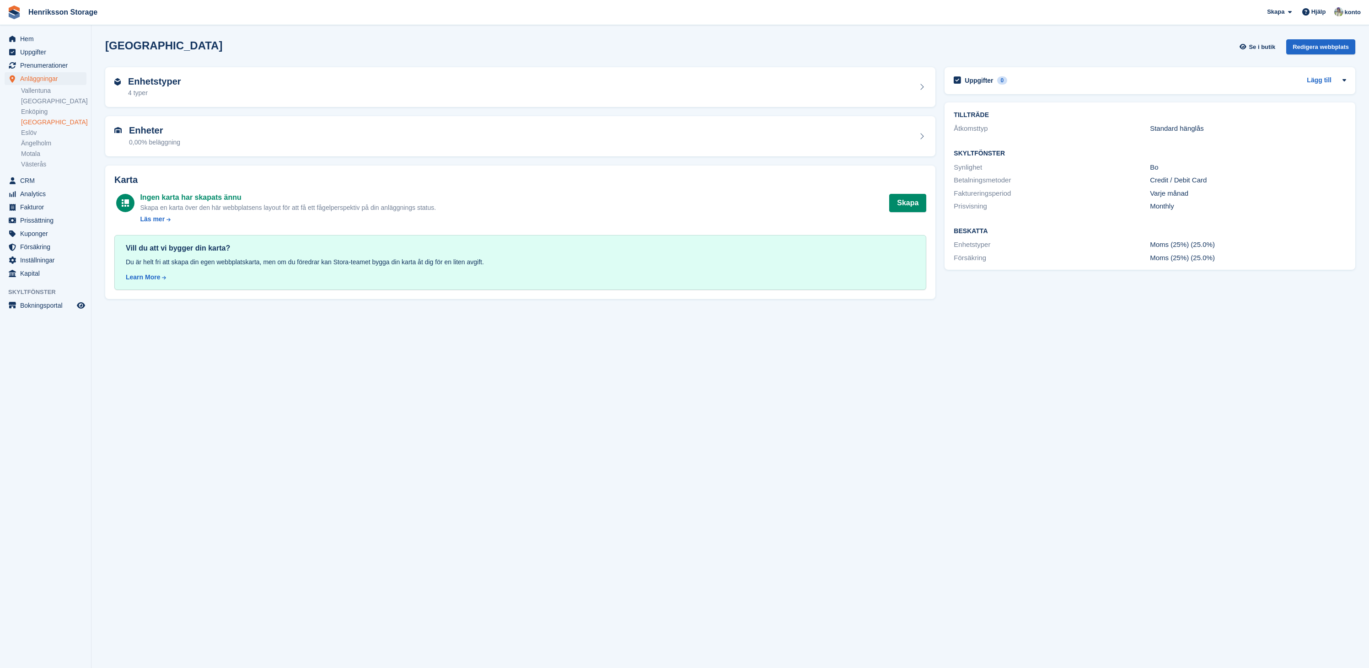 The width and height of the screenshot is (1369, 668). What do you see at coordinates (48, 52) in the screenshot?
I see `span: Uppgifter` at bounding box center [48, 52].